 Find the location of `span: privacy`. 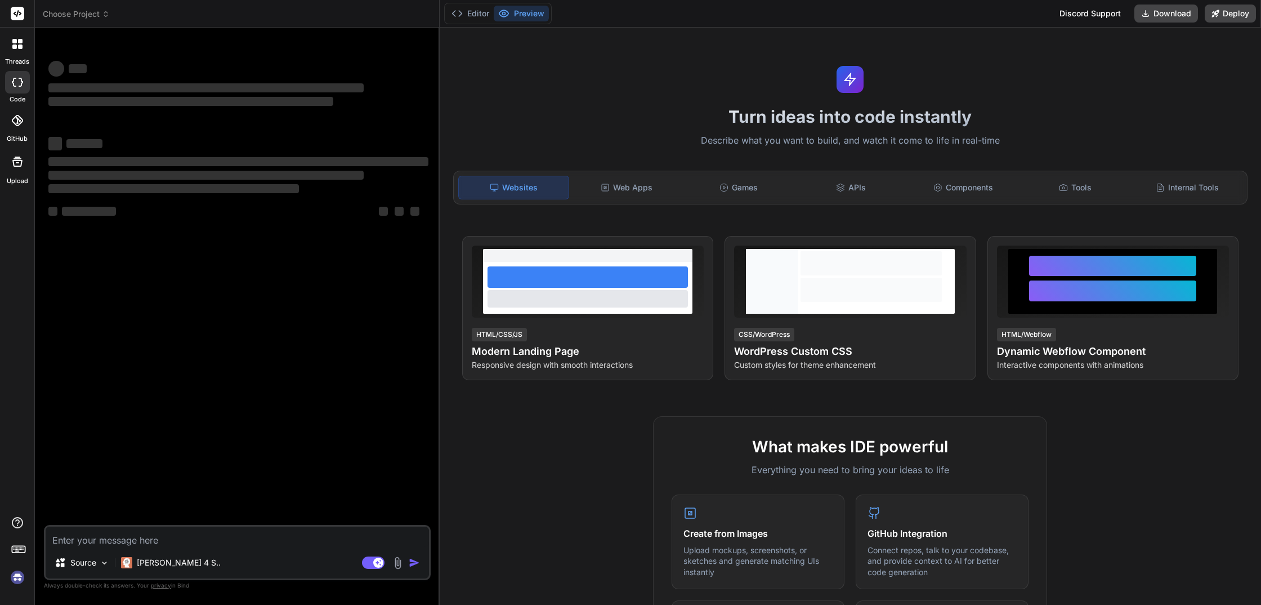

span: privacy is located at coordinates (161, 585).